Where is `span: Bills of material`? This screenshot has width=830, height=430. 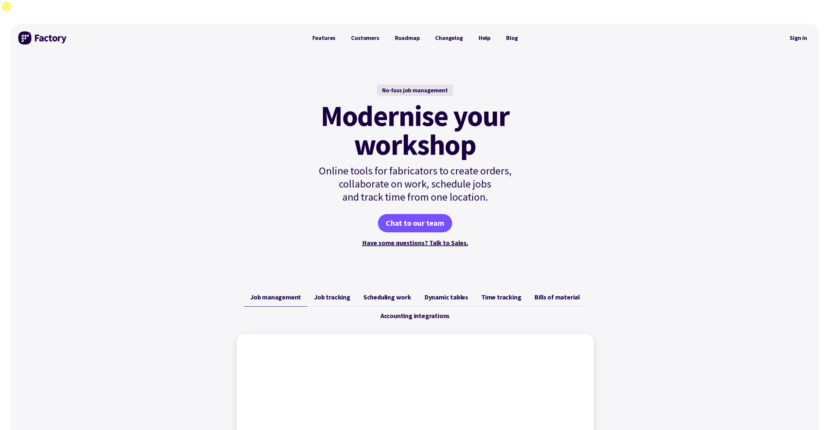 span: Bills of material is located at coordinates (557, 297).